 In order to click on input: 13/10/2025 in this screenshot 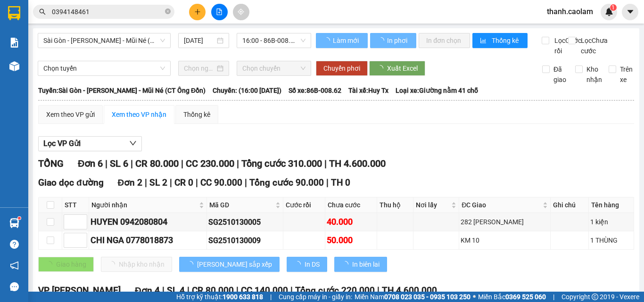, I will do `click(199, 41)`.